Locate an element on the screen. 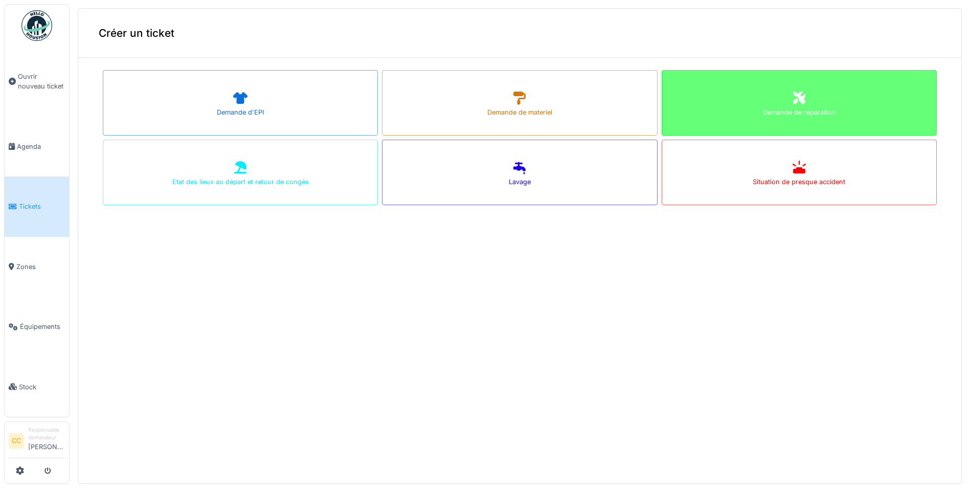 This screenshot has width=970, height=488. span: Agenda is located at coordinates (41, 146).